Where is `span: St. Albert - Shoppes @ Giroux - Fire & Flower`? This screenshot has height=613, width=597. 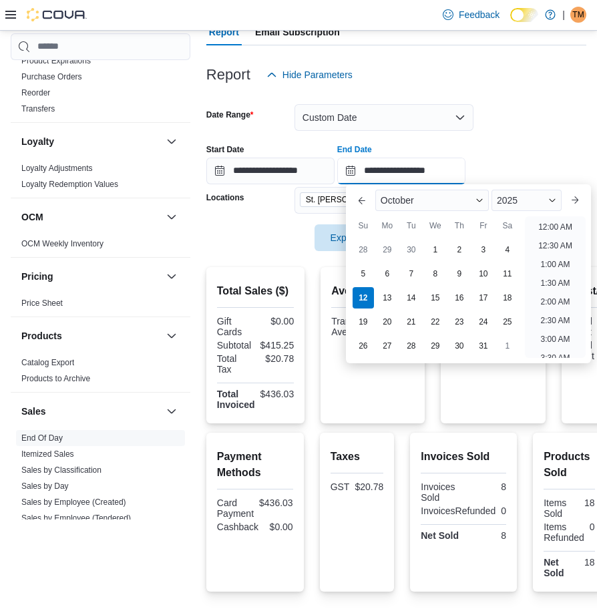
span: St. Albert - Shoppes @ Giroux - Fire & Flower is located at coordinates (363, 200).